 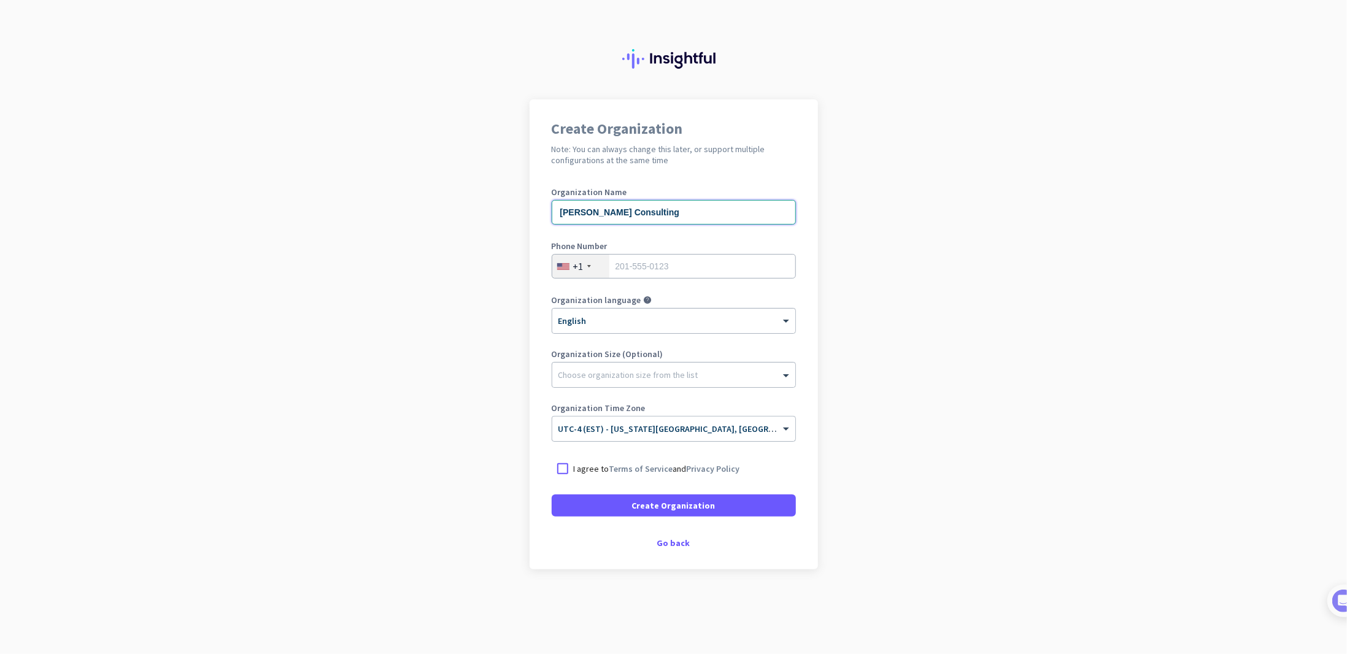 What do you see at coordinates (674, 506) in the screenshot?
I see `span: Create Organization` at bounding box center [674, 506].